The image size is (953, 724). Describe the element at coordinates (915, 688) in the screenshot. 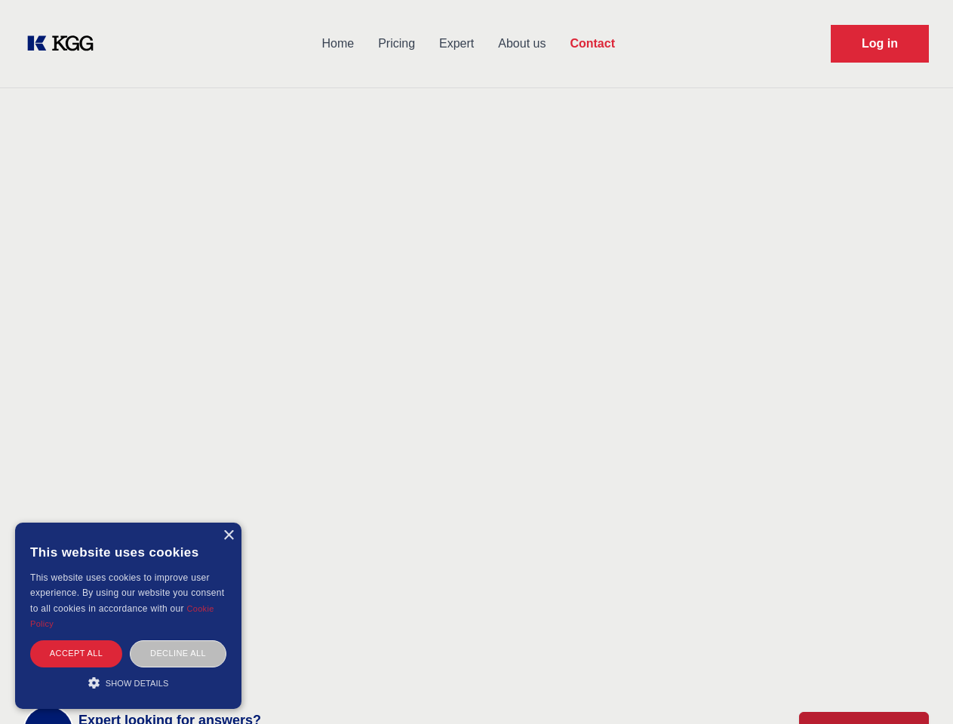

I see `div: Chat Widget` at that location.